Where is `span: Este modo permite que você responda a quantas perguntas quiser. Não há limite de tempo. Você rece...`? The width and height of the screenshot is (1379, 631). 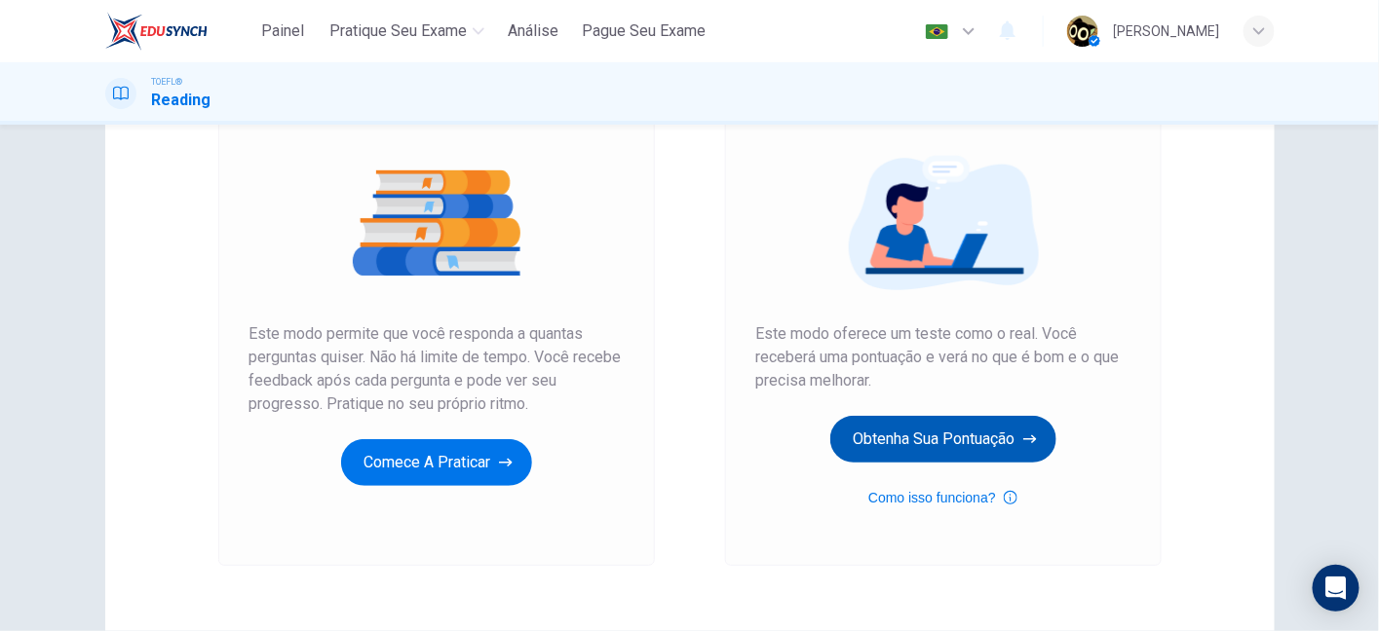 span: Este modo permite que você responda a quantas perguntas quiser. Não há limite de tempo. Você rece... is located at coordinates (437, 369).